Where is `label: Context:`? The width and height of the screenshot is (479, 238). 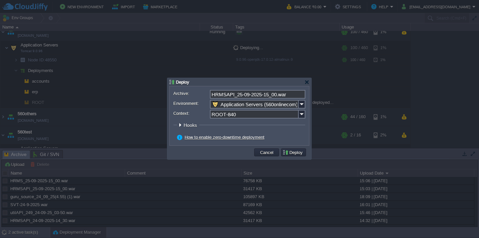 label: Context: is located at coordinates (191, 113).